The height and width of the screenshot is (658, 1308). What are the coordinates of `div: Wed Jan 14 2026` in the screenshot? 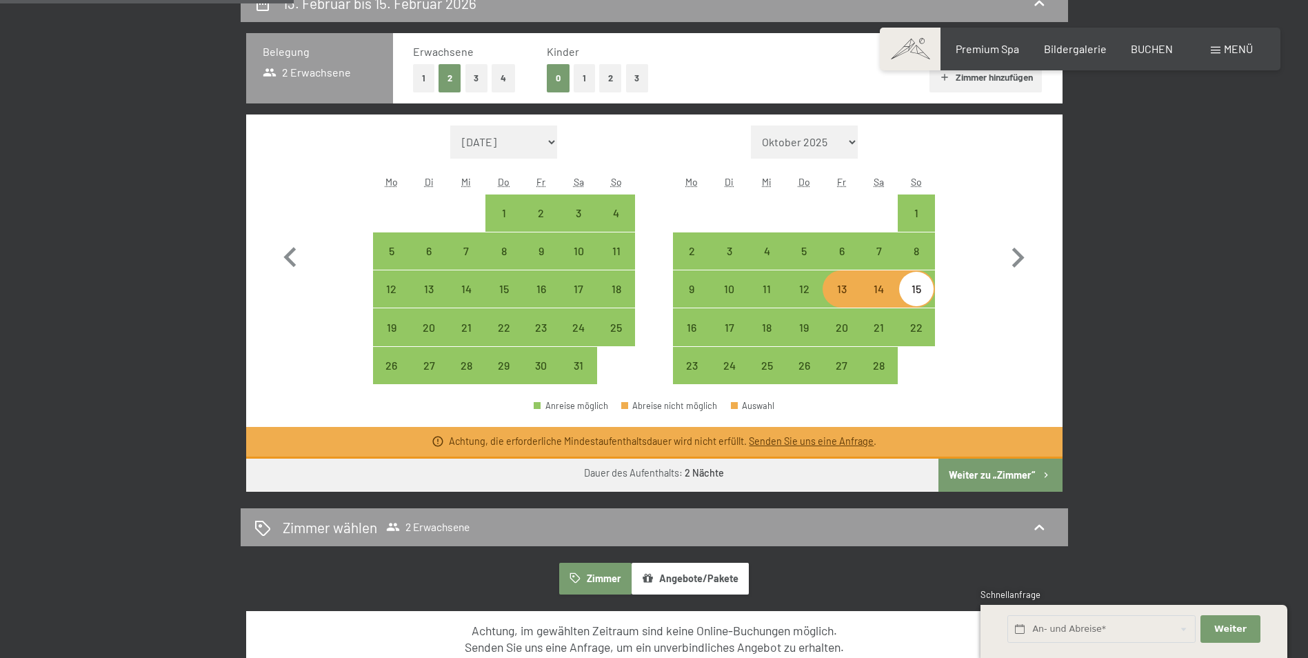 It's located at (466, 289).